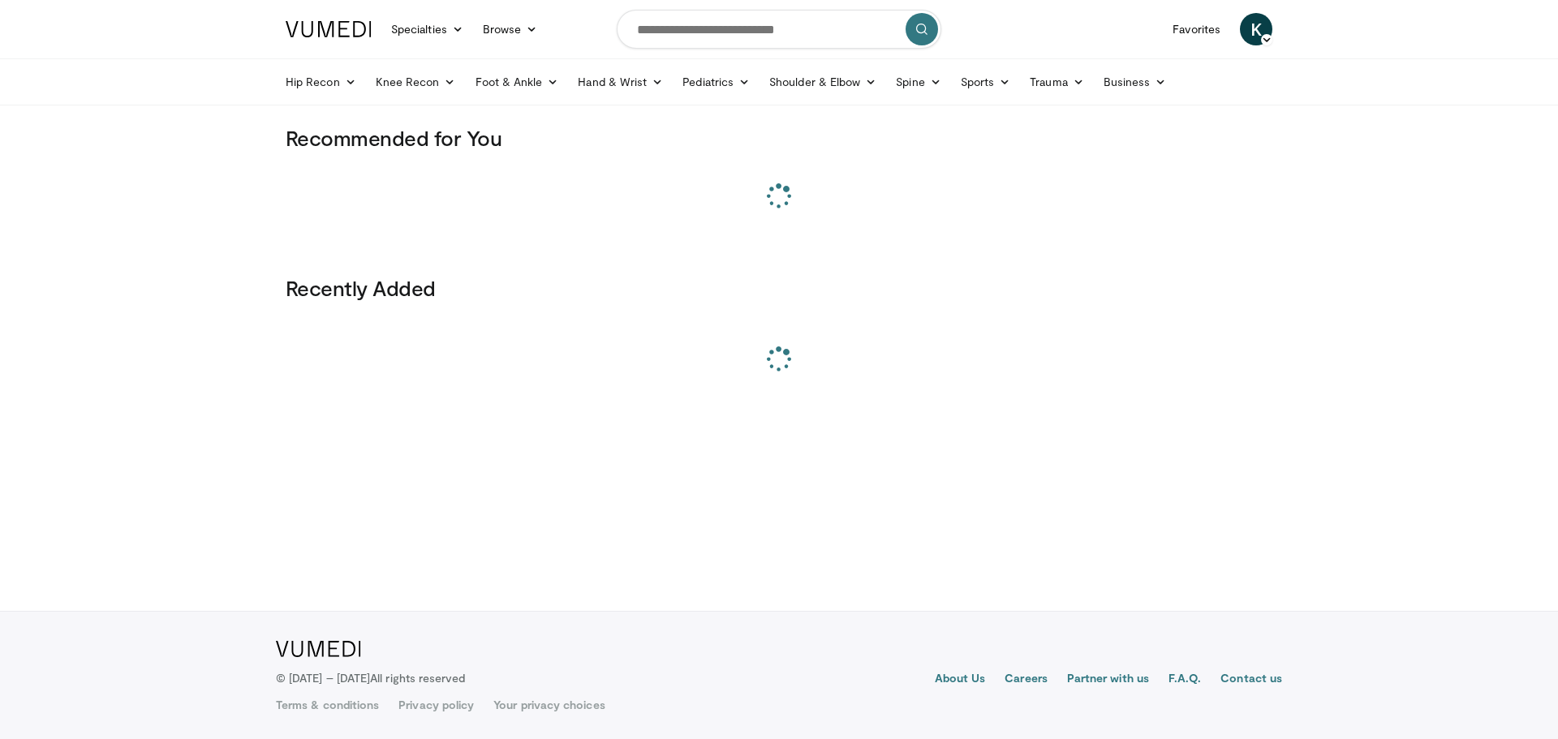 Image resolution: width=1558 pixels, height=739 pixels. Describe the element at coordinates (620, 82) in the screenshot. I see `a: Hand & Wrist` at that location.